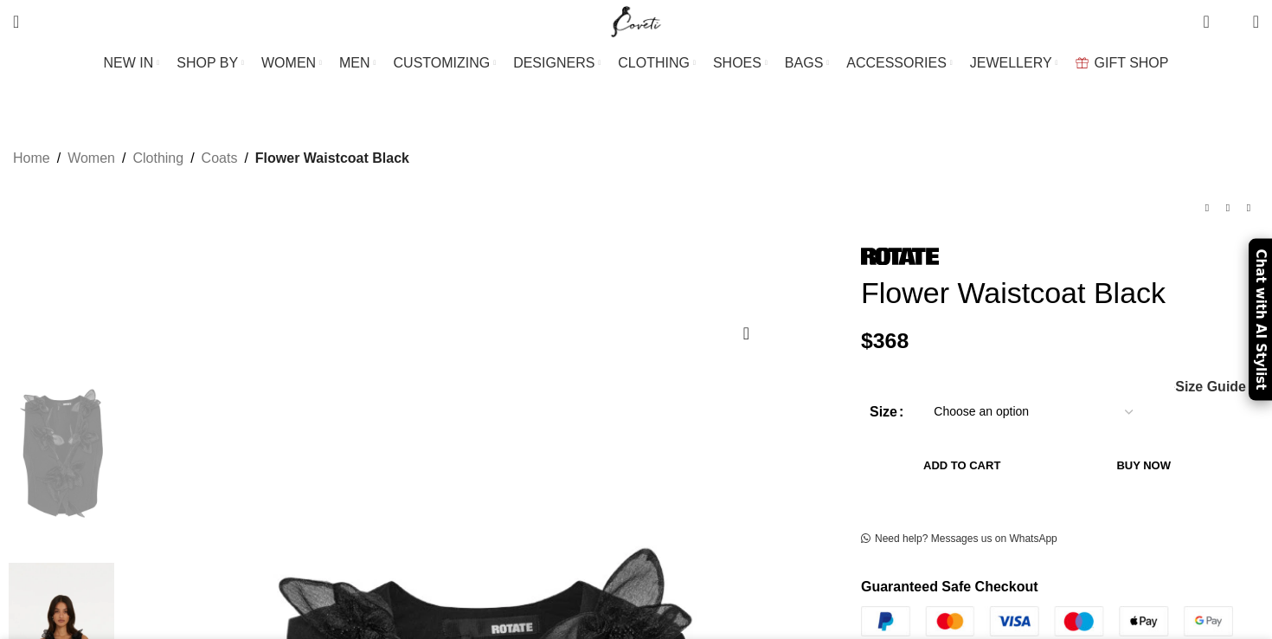 The image size is (1272, 639). I want to click on a: 0, so click(1205, 22).